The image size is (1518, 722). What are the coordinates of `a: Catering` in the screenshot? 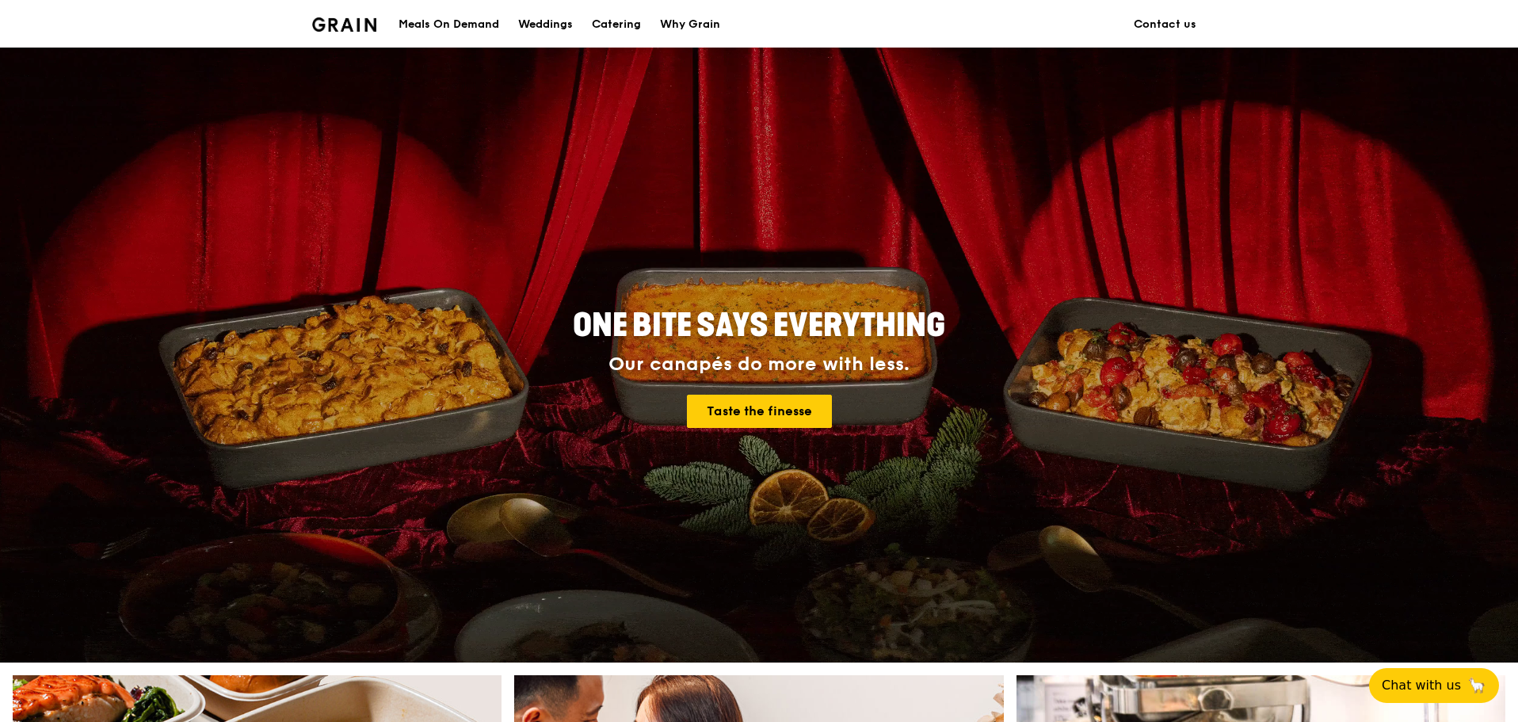 It's located at (616, 25).